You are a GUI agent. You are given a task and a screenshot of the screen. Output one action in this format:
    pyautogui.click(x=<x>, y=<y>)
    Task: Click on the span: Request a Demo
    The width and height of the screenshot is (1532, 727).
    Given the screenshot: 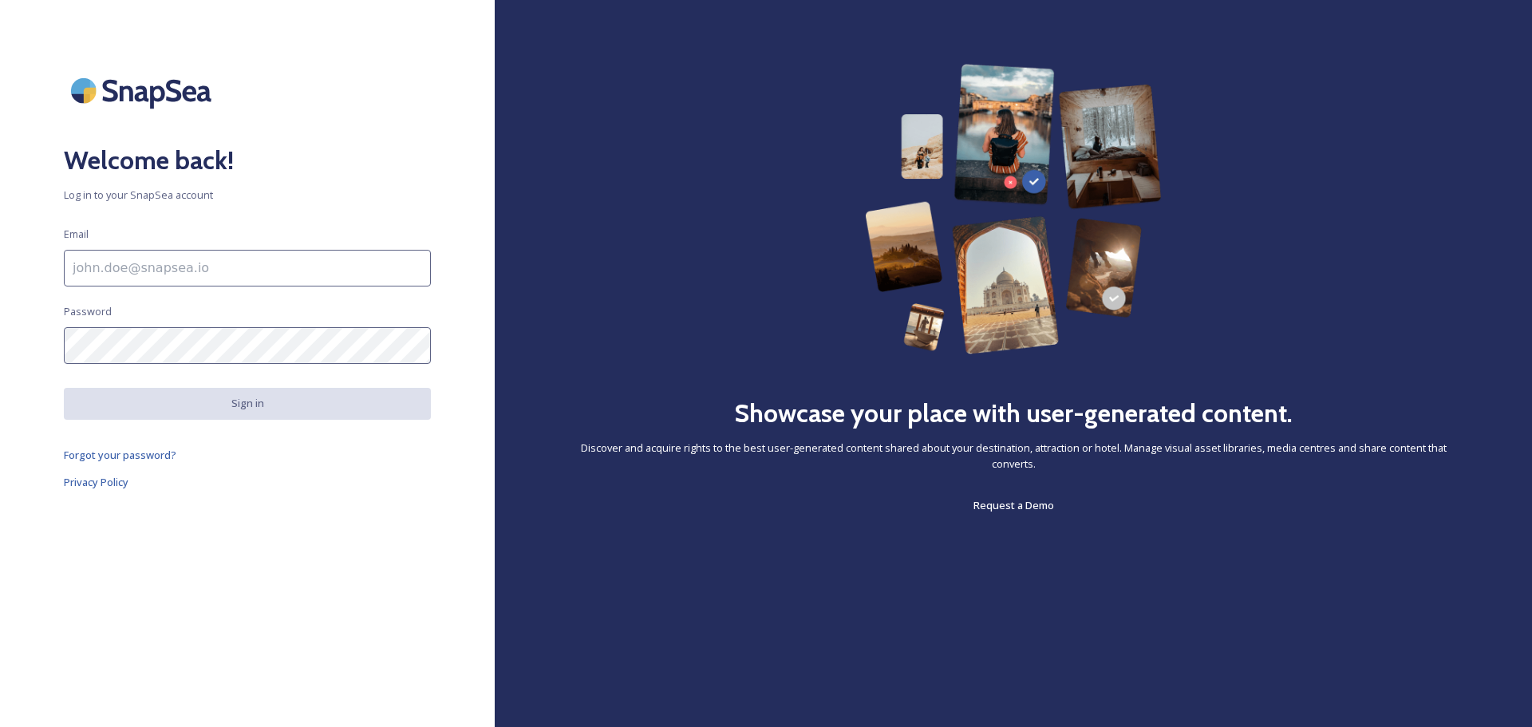 What is the action you would take?
    pyautogui.click(x=1014, y=505)
    